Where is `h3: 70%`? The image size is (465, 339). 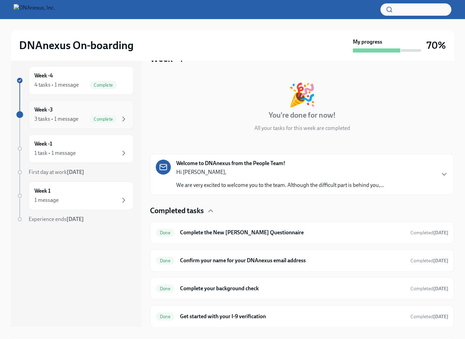
h3: 70% is located at coordinates (436, 45).